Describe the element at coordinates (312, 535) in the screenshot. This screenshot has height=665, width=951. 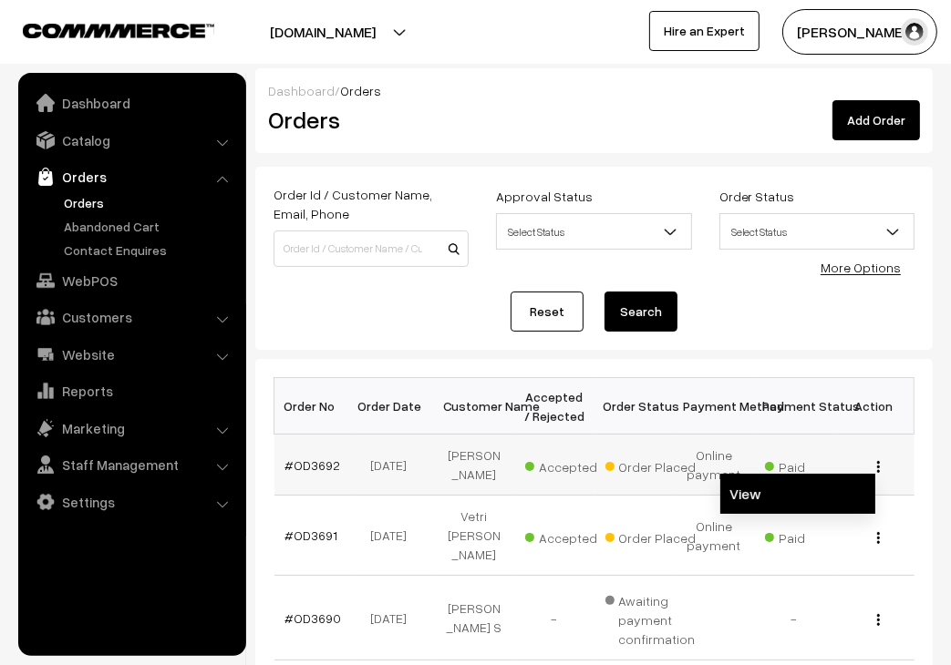
I see `a: #OD3691` at that location.